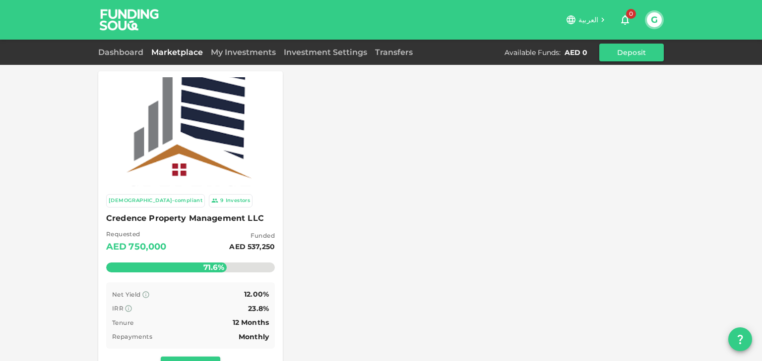 The width and height of the screenshot is (762, 361). I want to click on span: Tenure, so click(122, 323).